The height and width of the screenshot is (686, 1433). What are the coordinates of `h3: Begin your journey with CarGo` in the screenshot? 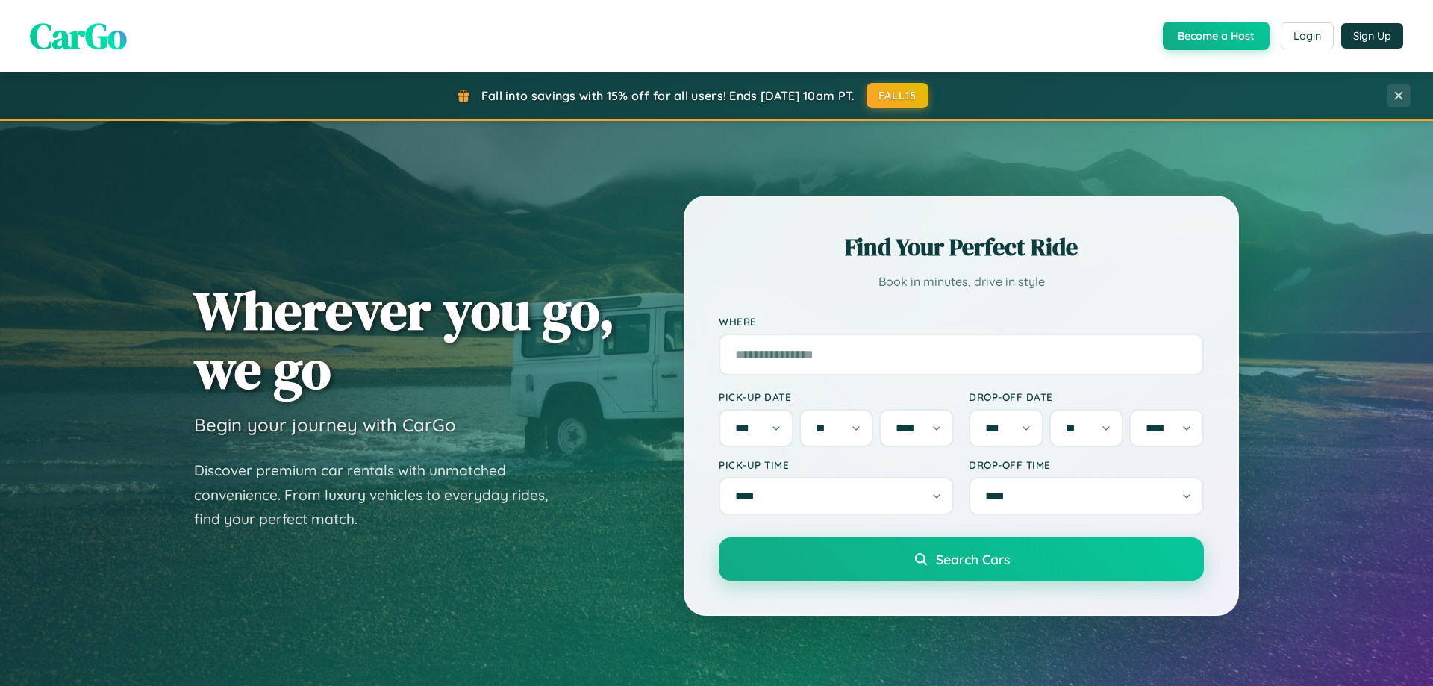 It's located at (325, 425).